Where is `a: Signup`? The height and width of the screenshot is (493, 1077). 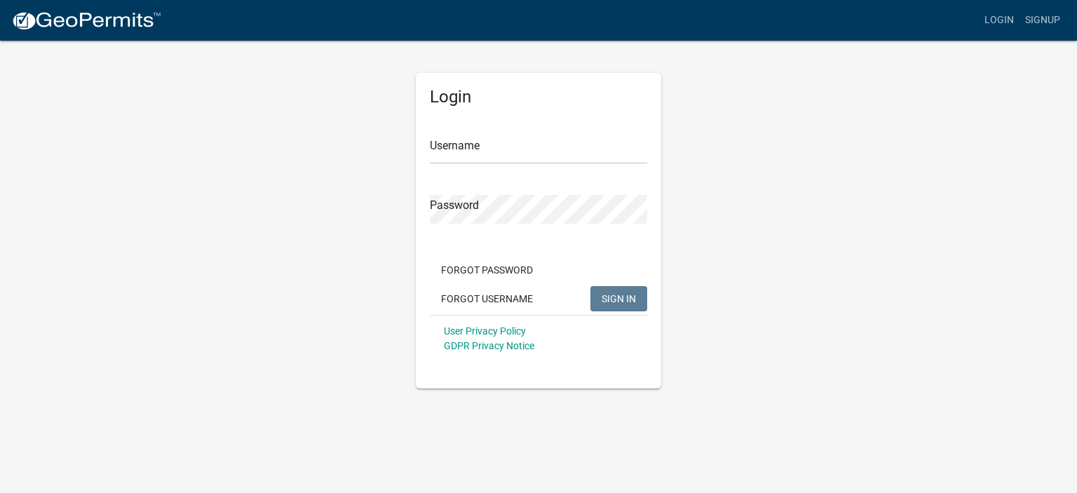
a: Signup is located at coordinates (1043, 20).